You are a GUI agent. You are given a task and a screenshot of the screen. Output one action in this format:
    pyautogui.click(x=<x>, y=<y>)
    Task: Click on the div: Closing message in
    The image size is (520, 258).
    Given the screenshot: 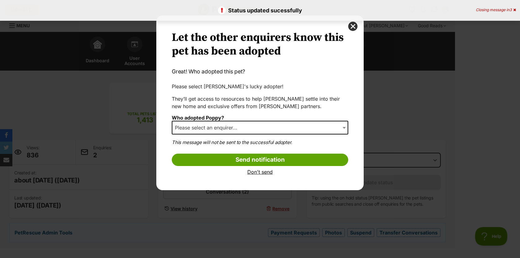 What is the action you would take?
    pyautogui.click(x=495, y=10)
    